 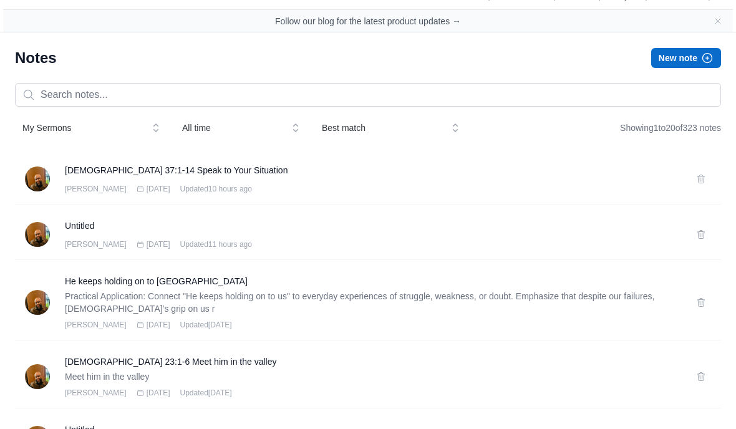 What do you see at coordinates (232, 128) in the screenshot?
I see `span: All time` at bounding box center [232, 128].